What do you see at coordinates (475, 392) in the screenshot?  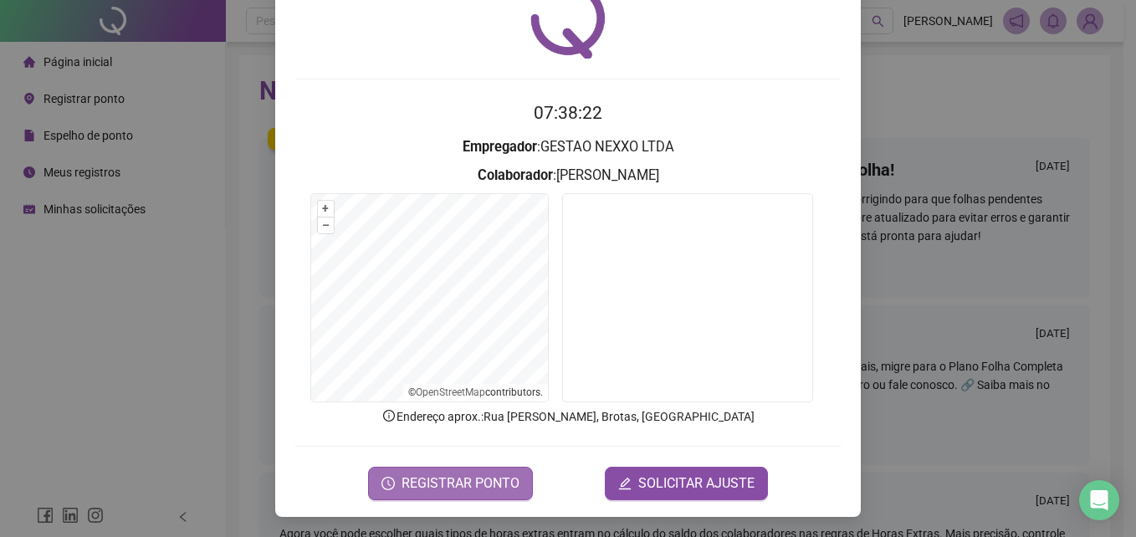 I see `li: © contributors.` at bounding box center [475, 392].